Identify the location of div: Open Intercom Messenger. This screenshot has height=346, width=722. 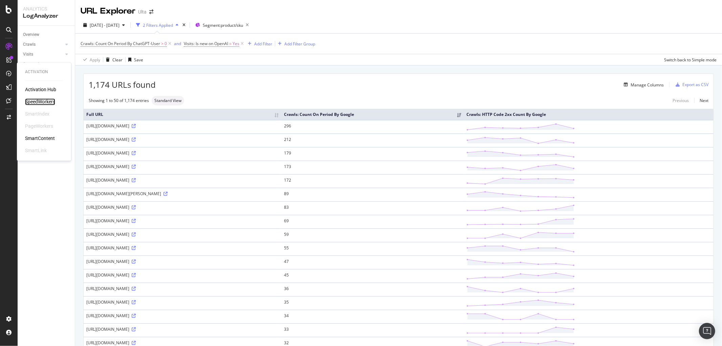
(708, 331).